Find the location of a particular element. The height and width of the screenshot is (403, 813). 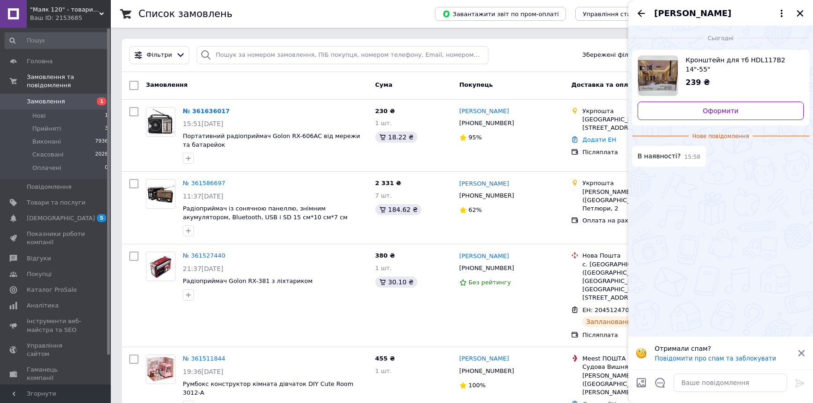

a: Румбокс конструктор кімната дівчаток DIY Cute Room 3012-A is located at coordinates (268, 388).